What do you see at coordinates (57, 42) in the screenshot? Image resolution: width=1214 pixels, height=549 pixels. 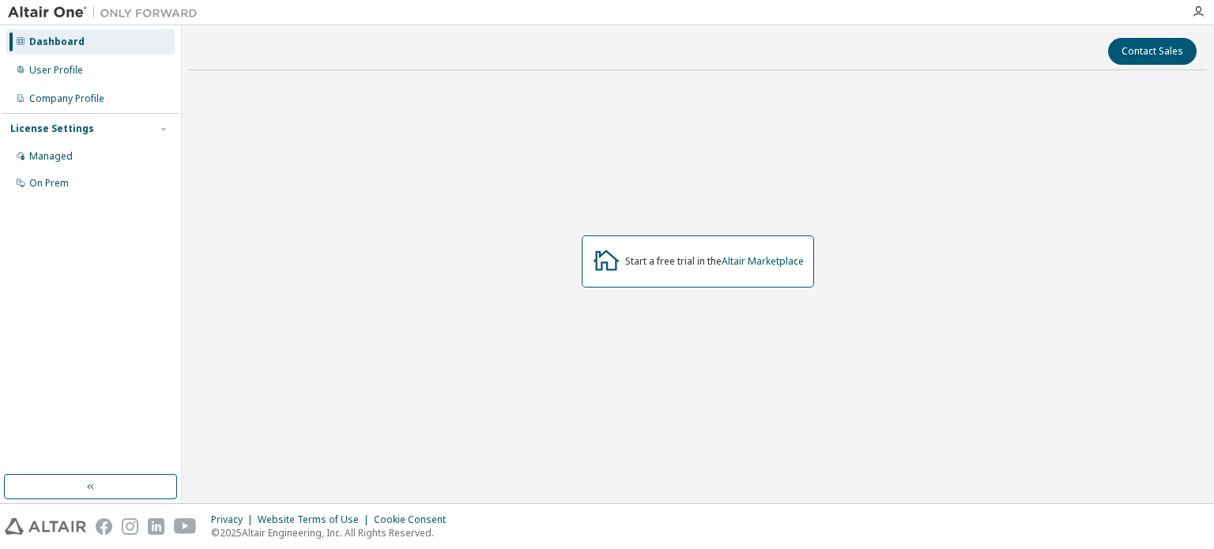 I see `div: Dashboard` at bounding box center [57, 42].